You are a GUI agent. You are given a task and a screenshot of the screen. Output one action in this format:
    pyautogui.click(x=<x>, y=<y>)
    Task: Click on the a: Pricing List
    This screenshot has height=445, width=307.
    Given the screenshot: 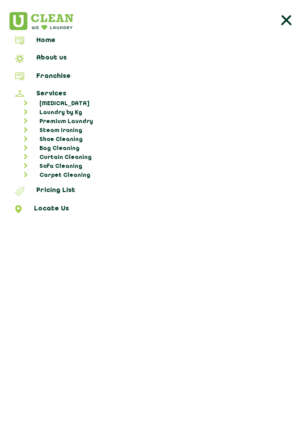 What is the action you would take?
    pyautogui.click(x=154, y=193)
    